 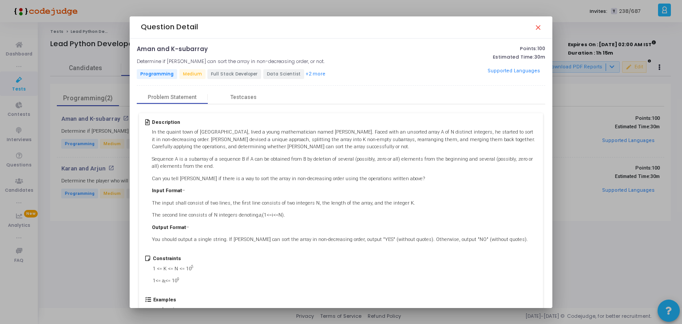 I want to click on div: Testcases, so click(x=243, y=97).